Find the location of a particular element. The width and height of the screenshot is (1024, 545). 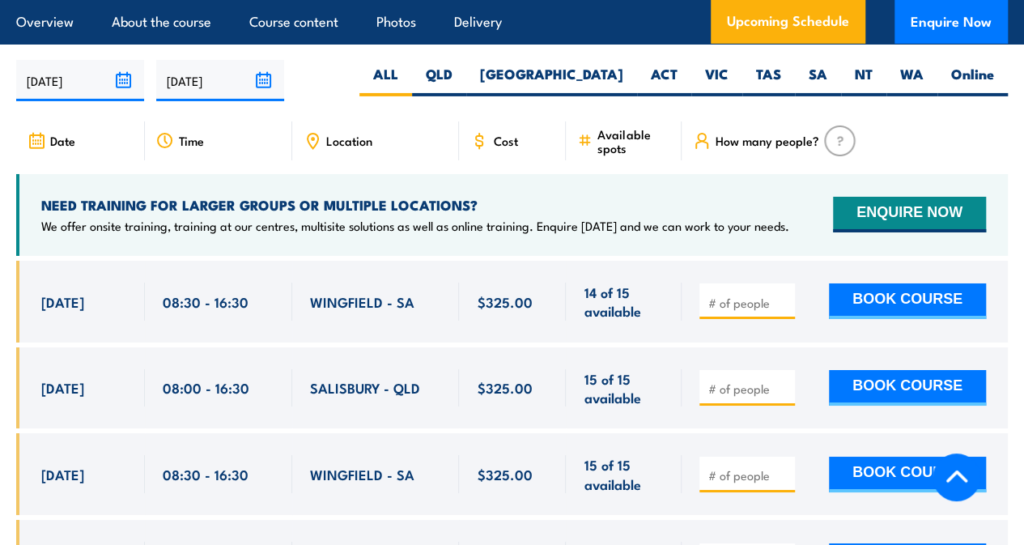

h4: NEED TRAINING FOR LARGER GROUPS OR MULTIPLE LOCATIONS? is located at coordinates (415, 205).